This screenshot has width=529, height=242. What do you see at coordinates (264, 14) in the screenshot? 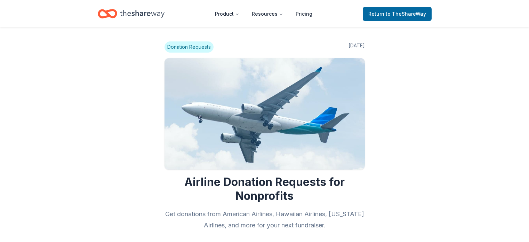
I see `nav: Main` at bounding box center [264, 14].